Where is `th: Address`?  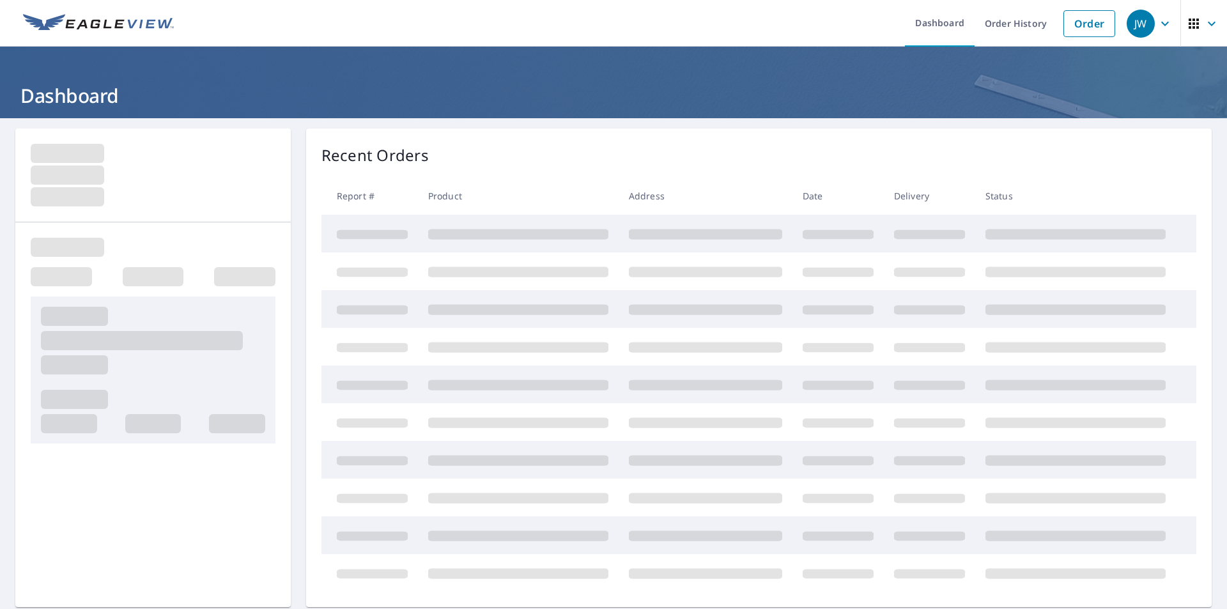 th: Address is located at coordinates (705, 195).